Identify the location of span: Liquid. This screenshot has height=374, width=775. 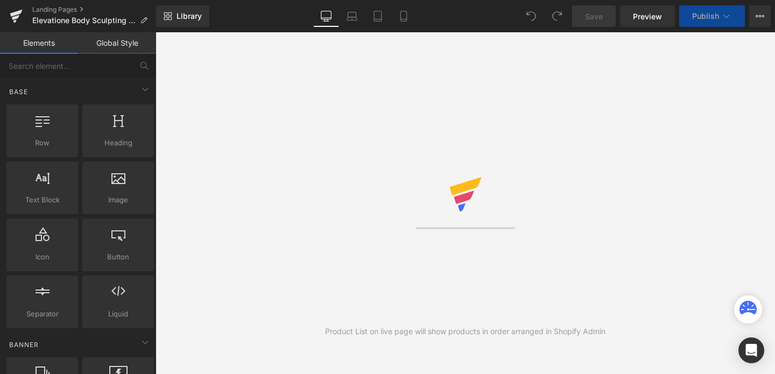
(118, 314).